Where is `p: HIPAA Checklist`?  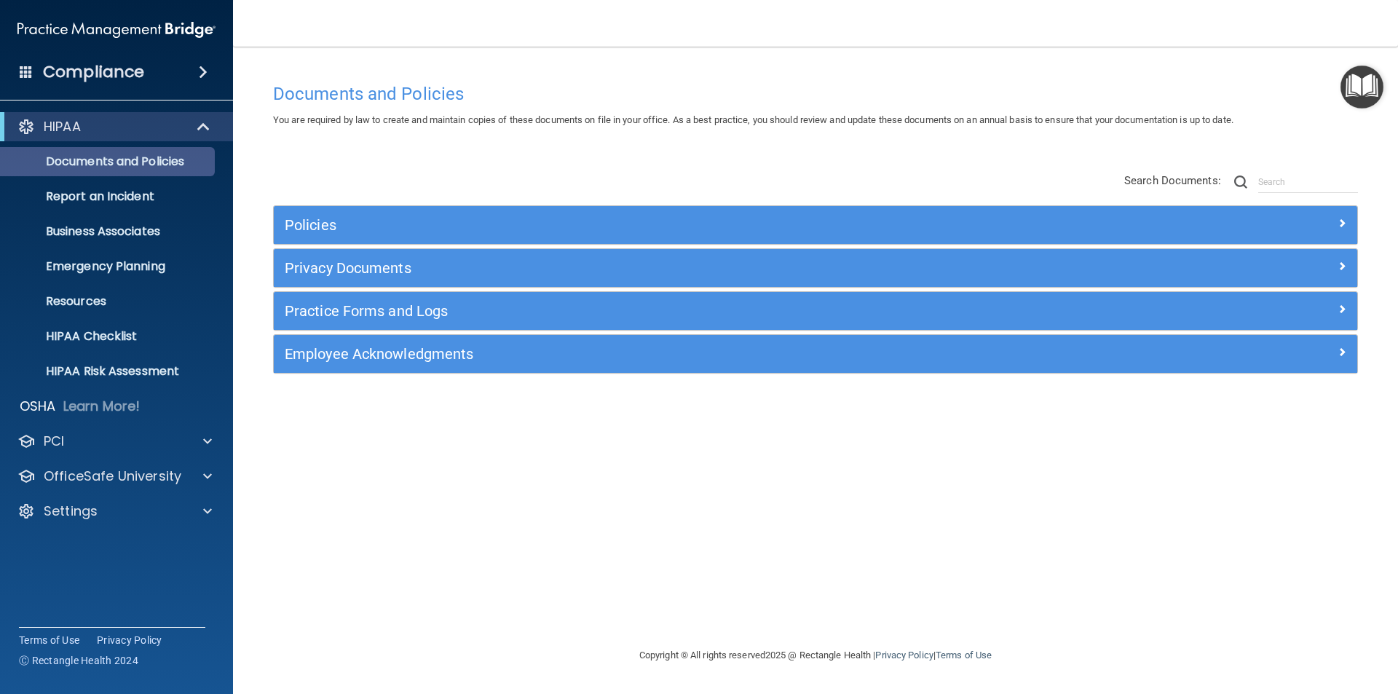 p: HIPAA Checklist is located at coordinates (108, 336).